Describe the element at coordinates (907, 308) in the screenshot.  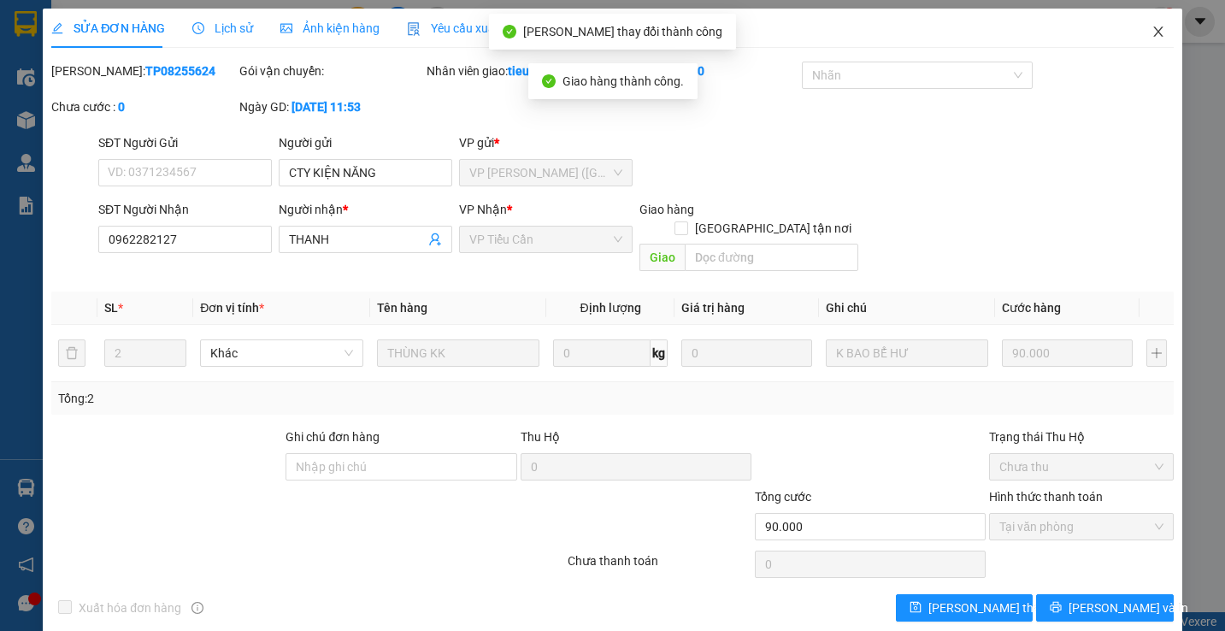
I see `th: Ghi chú` at that location.